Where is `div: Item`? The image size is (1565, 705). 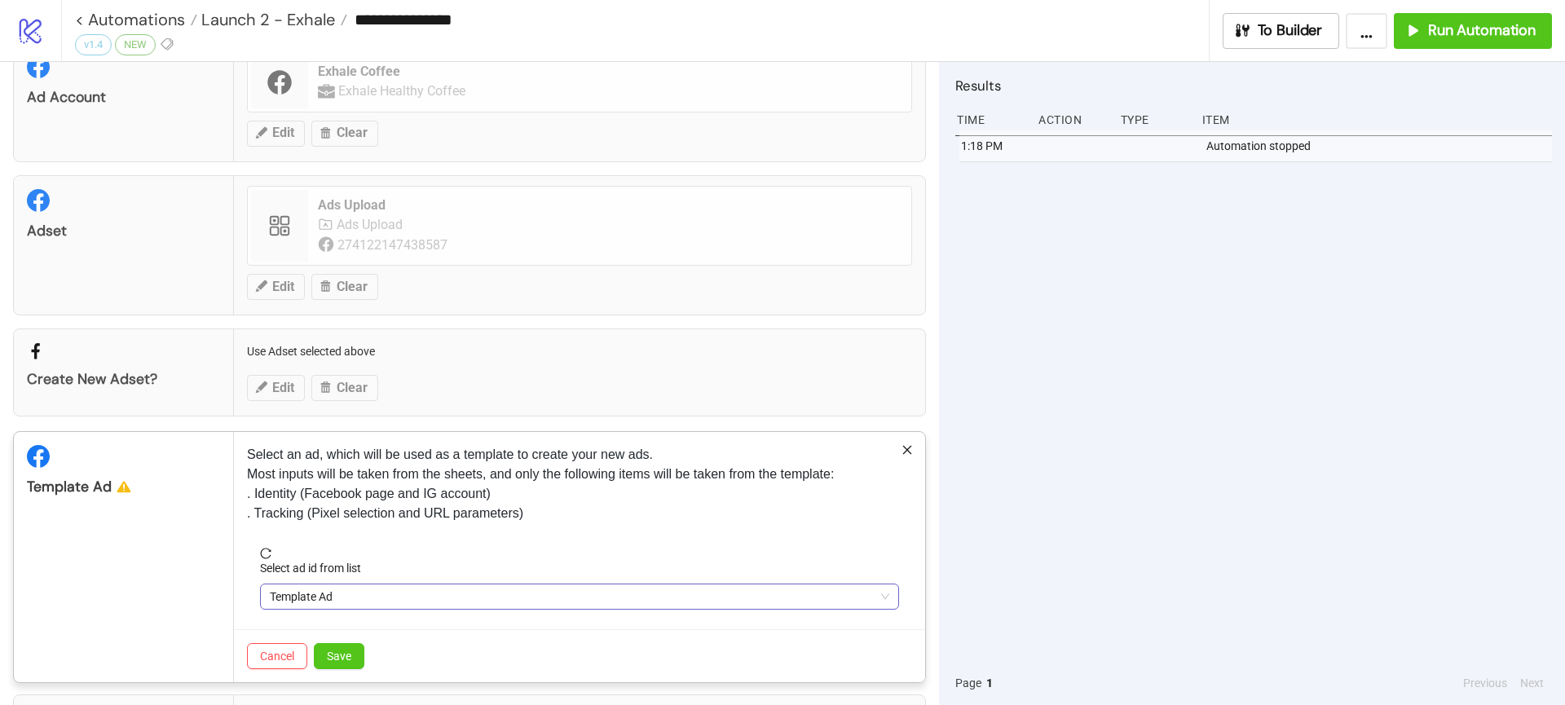
div: Item is located at coordinates (1376, 120).